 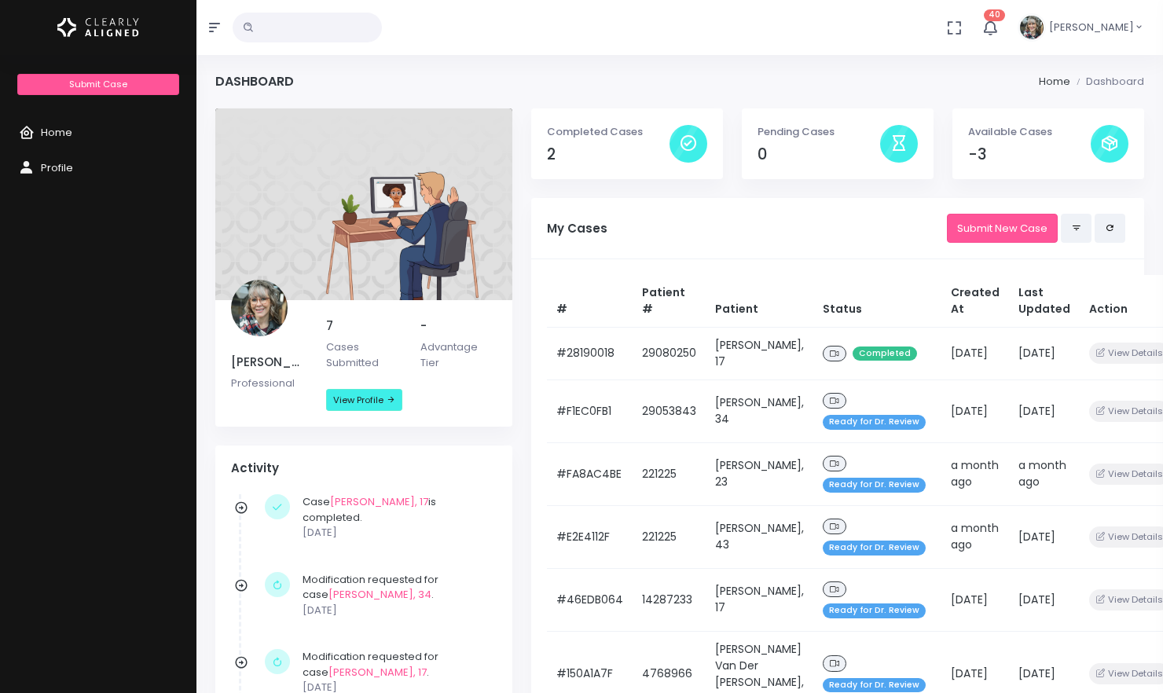 I want to click on th: Created At, so click(x=975, y=301).